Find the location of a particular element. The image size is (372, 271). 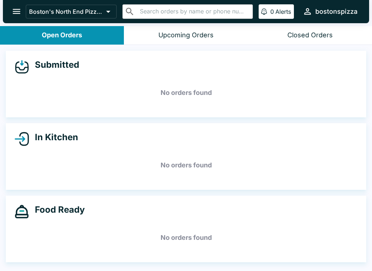

h4: Submitted is located at coordinates (54, 65).